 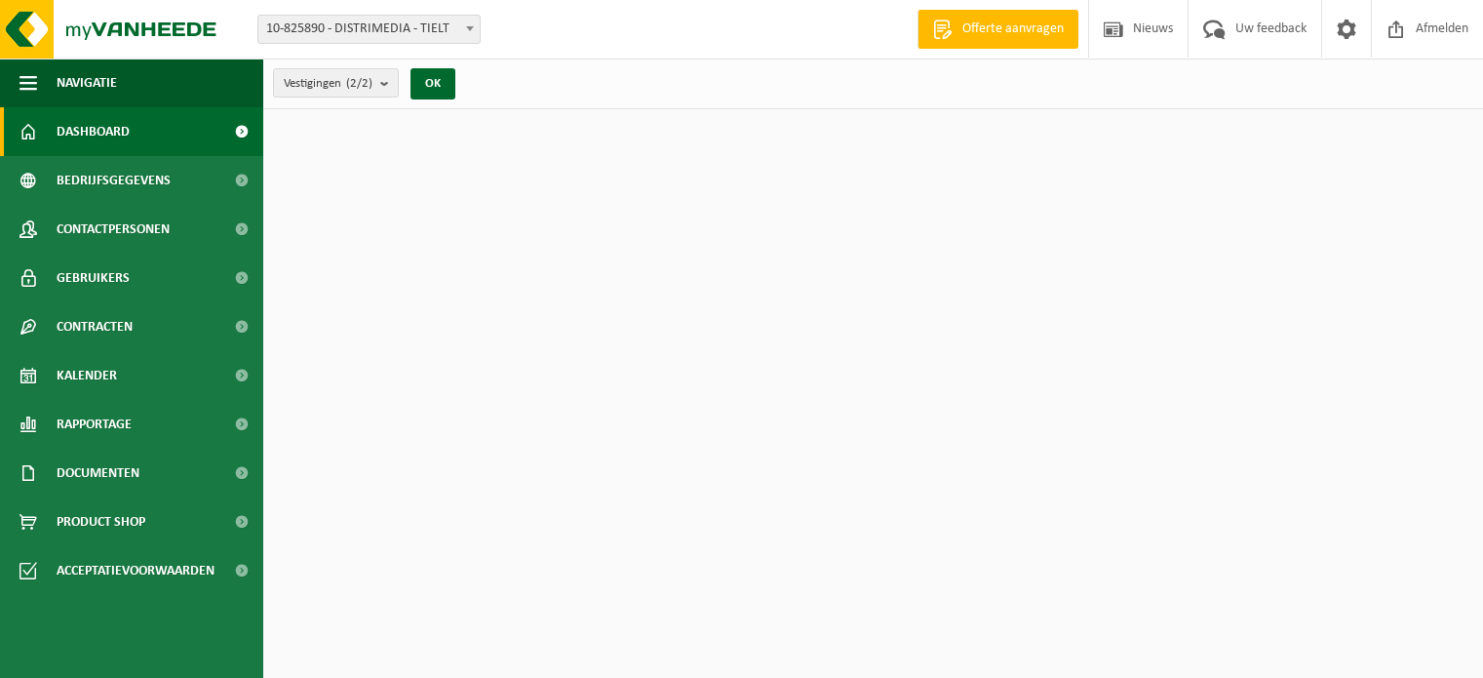 What do you see at coordinates (136, 571) in the screenshot?
I see `span: Acceptatievoorwaarden` at bounding box center [136, 571].